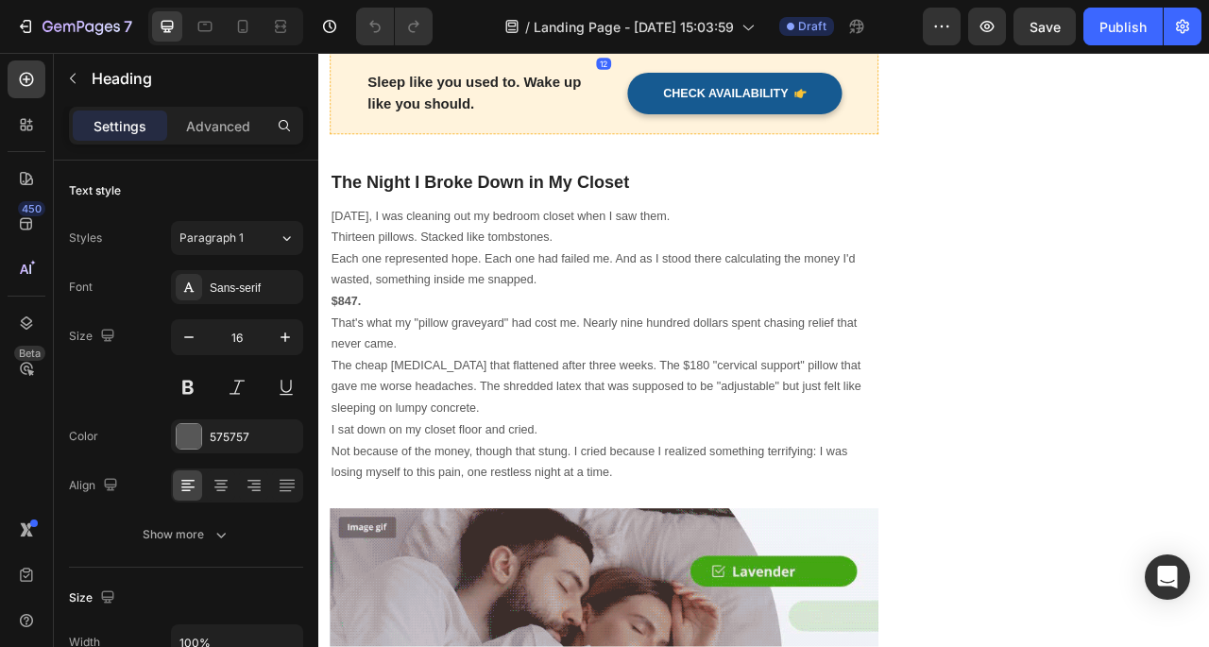 Image resolution: width=1209 pixels, height=647 pixels. I want to click on div: Align, so click(95, 486).